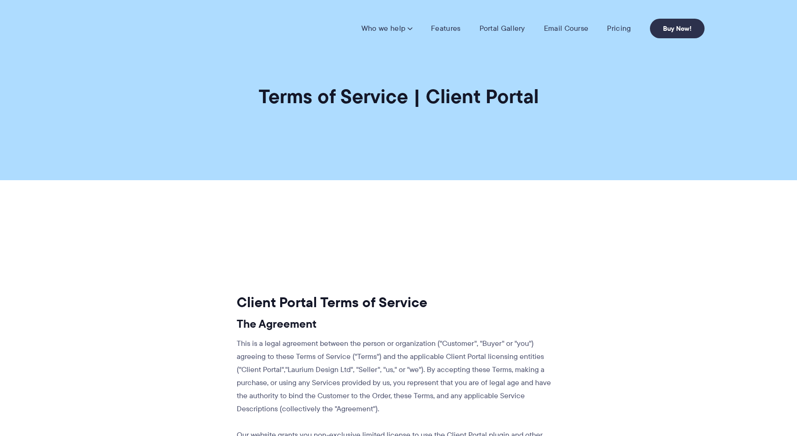 Image resolution: width=797 pixels, height=436 pixels. I want to click on a: Who we help, so click(386, 28).